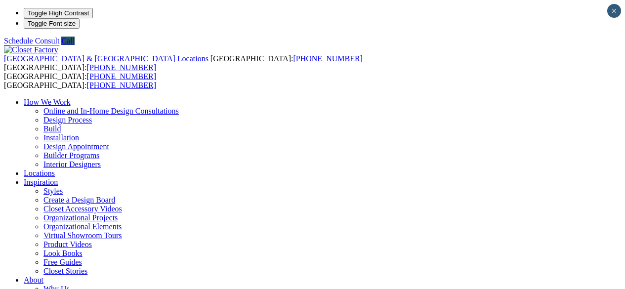  What do you see at coordinates (71, 155) in the screenshot?
I see `a: Builder Programs` at bounding box center [71, 155].